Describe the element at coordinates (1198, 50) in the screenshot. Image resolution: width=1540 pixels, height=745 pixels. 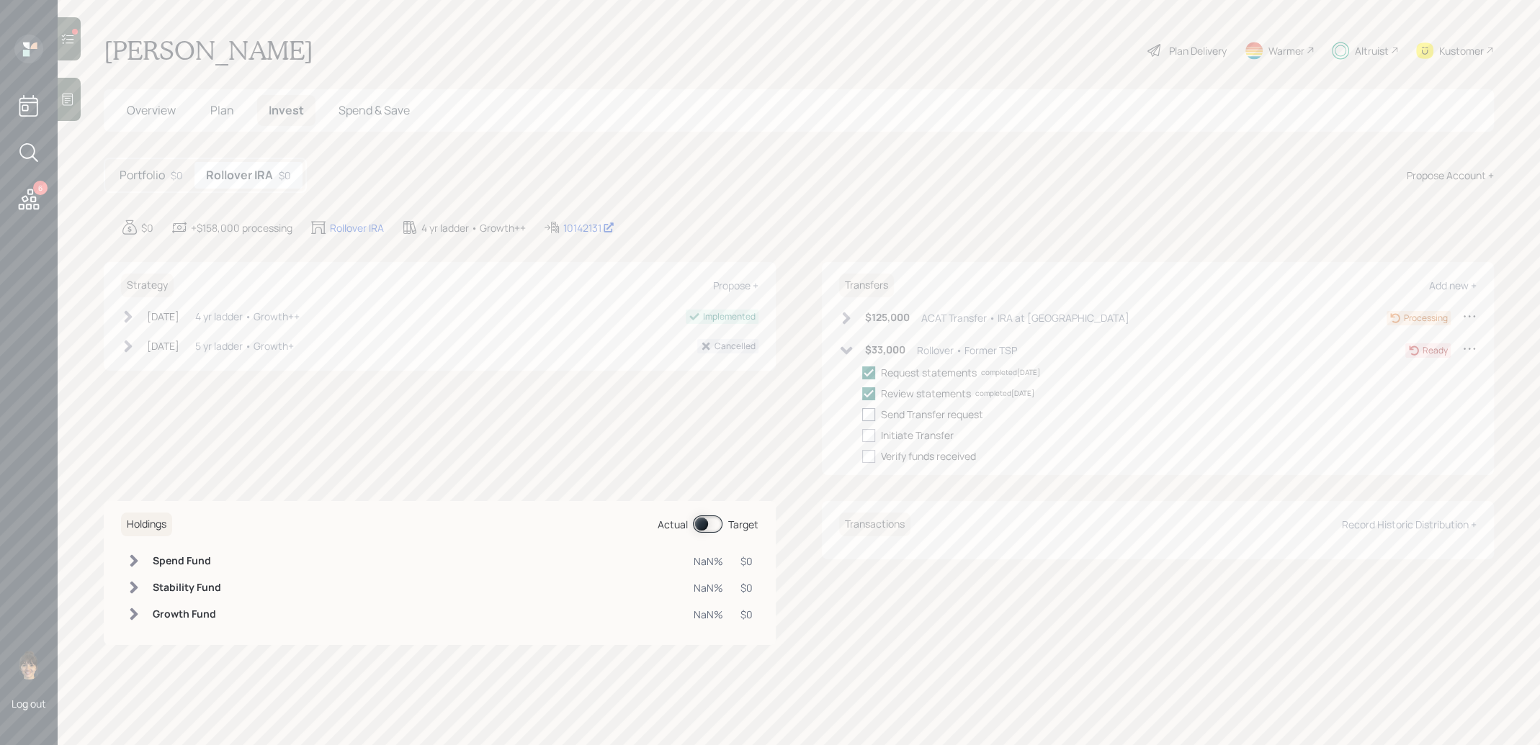
I see `div: Plan Delivery` at that location.